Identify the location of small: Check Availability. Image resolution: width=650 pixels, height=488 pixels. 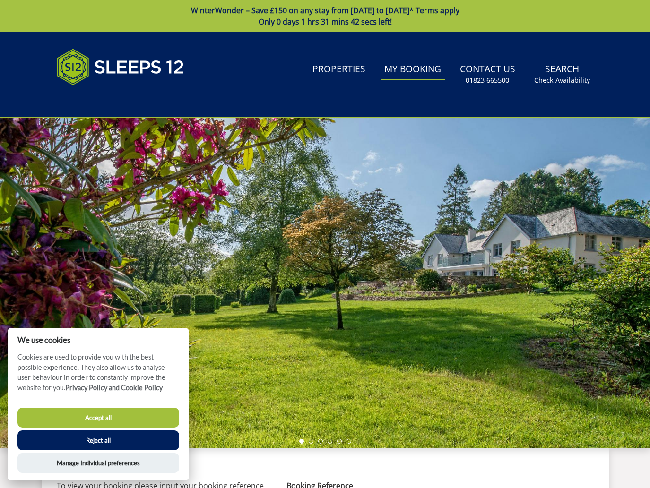
(562, 80).